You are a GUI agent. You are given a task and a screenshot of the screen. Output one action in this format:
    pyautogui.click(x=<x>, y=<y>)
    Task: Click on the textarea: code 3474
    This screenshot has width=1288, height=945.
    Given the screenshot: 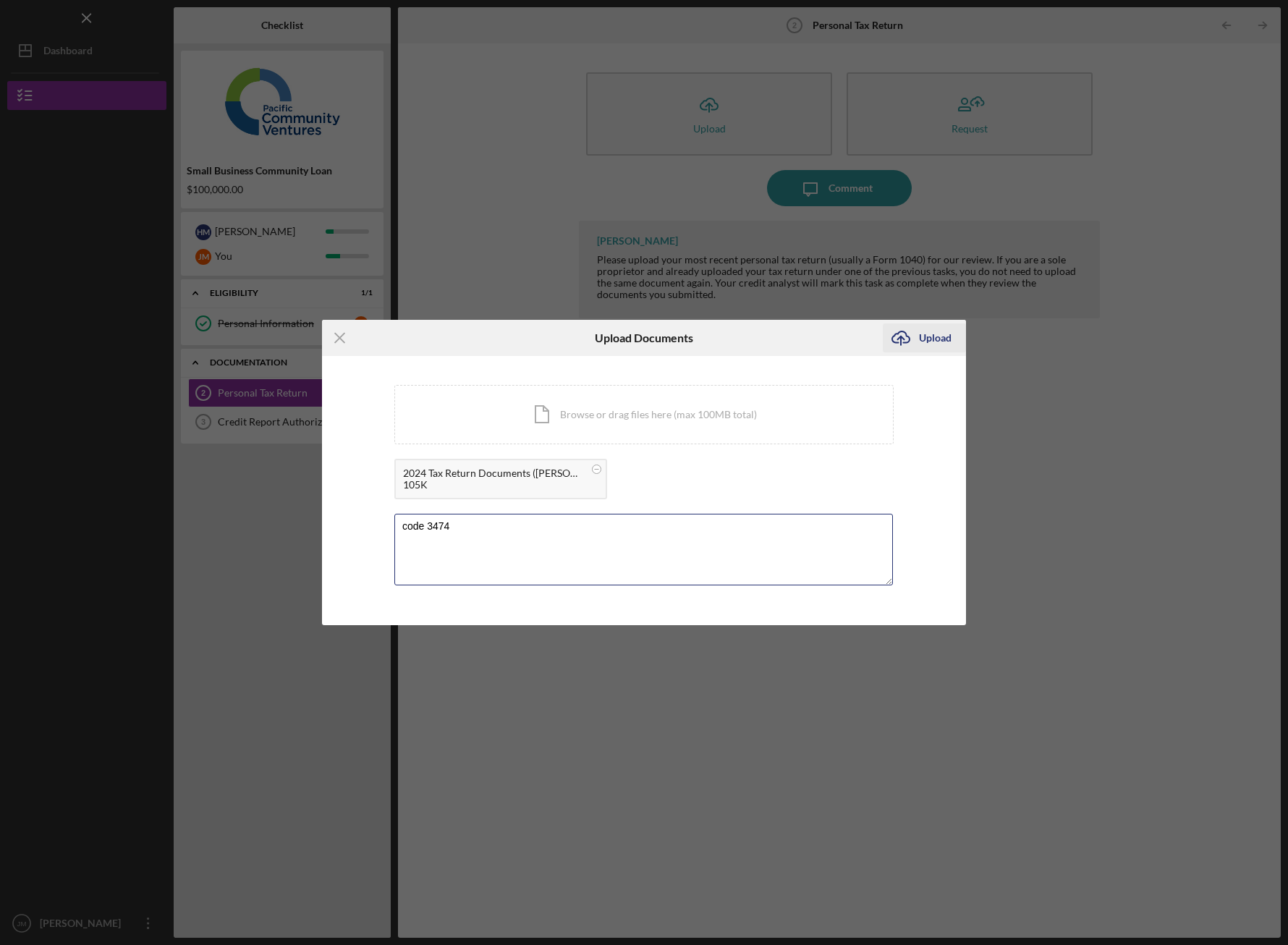 What is the action you would take?
    pyautogui.click(x=643, y=549)
    